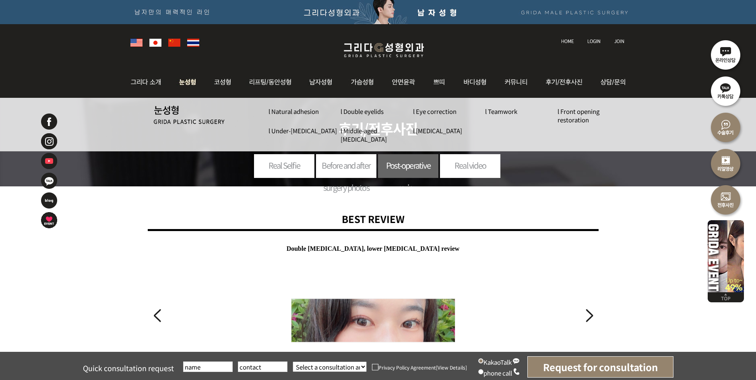 The image size is (756, 380). What do you see at coordinates (439, 82) in the screenshot?
I see `img: Petit` at bounding box center [439, 82].